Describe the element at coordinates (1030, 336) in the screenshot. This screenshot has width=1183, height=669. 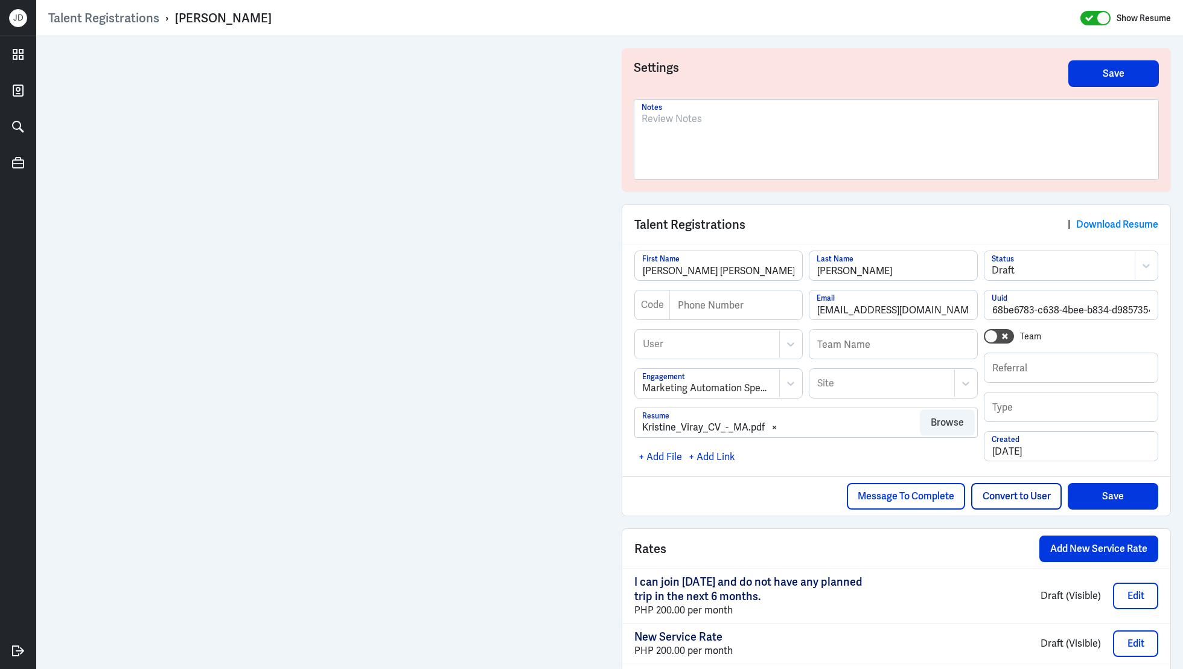
I see `label: Team` at that location.